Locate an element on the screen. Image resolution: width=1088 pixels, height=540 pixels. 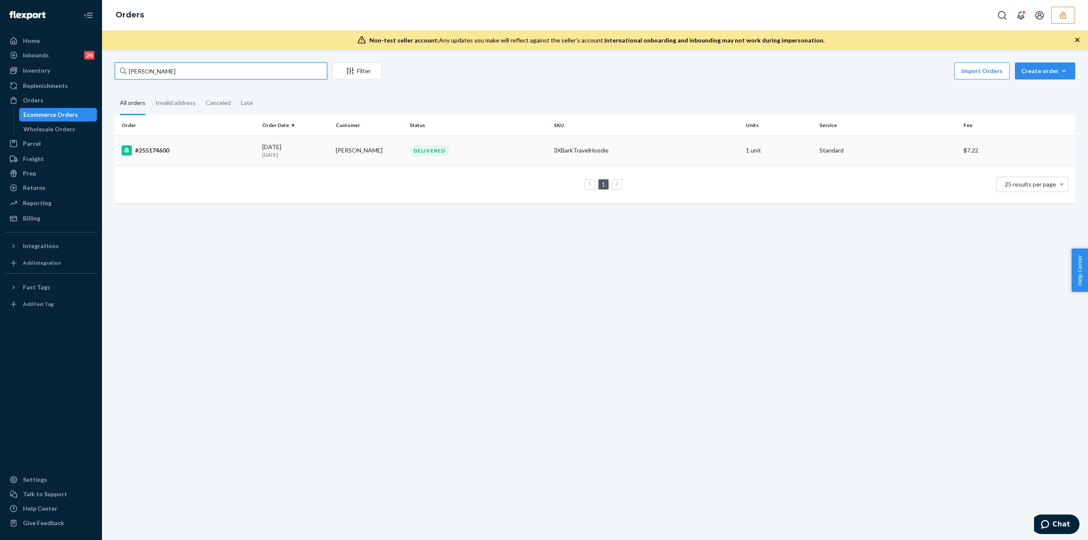
div: Prep is located at coordinates (29, 173).